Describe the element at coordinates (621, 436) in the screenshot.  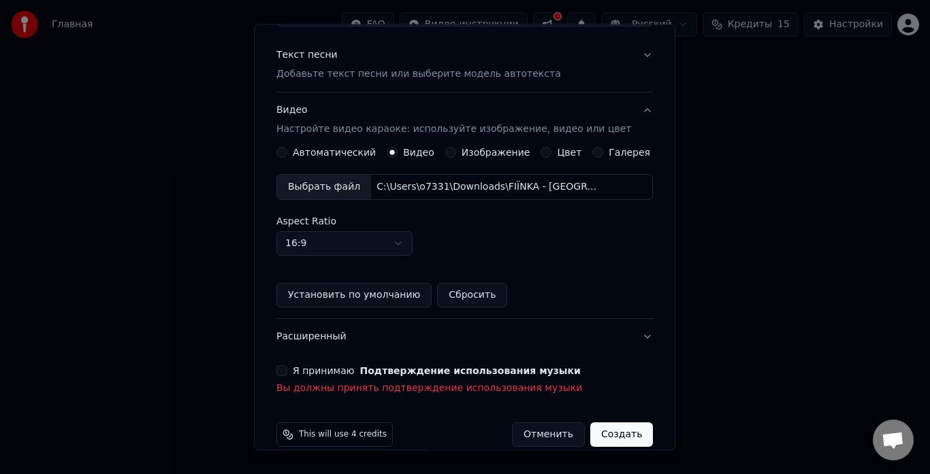
I see `button: Создать` at that location.